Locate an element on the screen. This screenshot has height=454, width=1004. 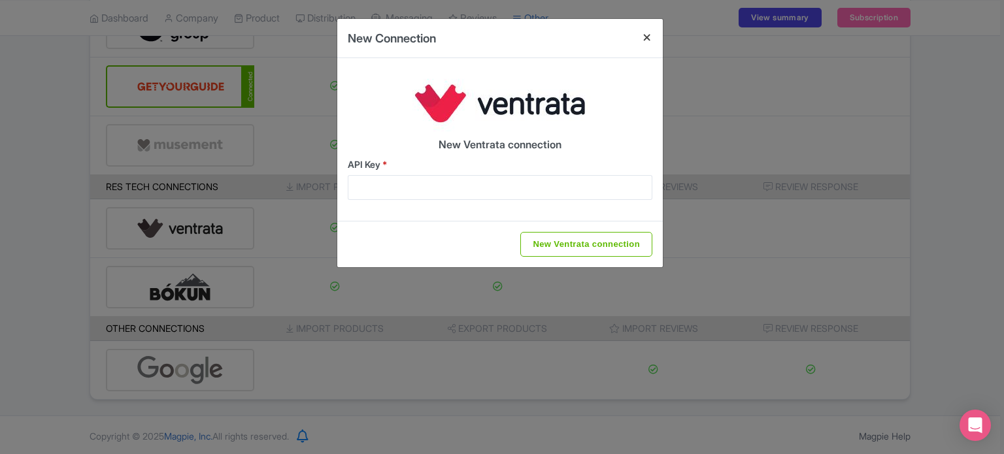
h4: New Ventrata connection is located at coordinates (500, 145).